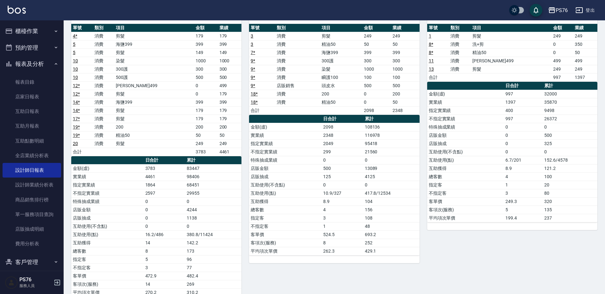 The width and height of the screenshot is (605, 294). Describe the element at coordinates (230, 52) in the screenshot. I see `td: 149` at that location.